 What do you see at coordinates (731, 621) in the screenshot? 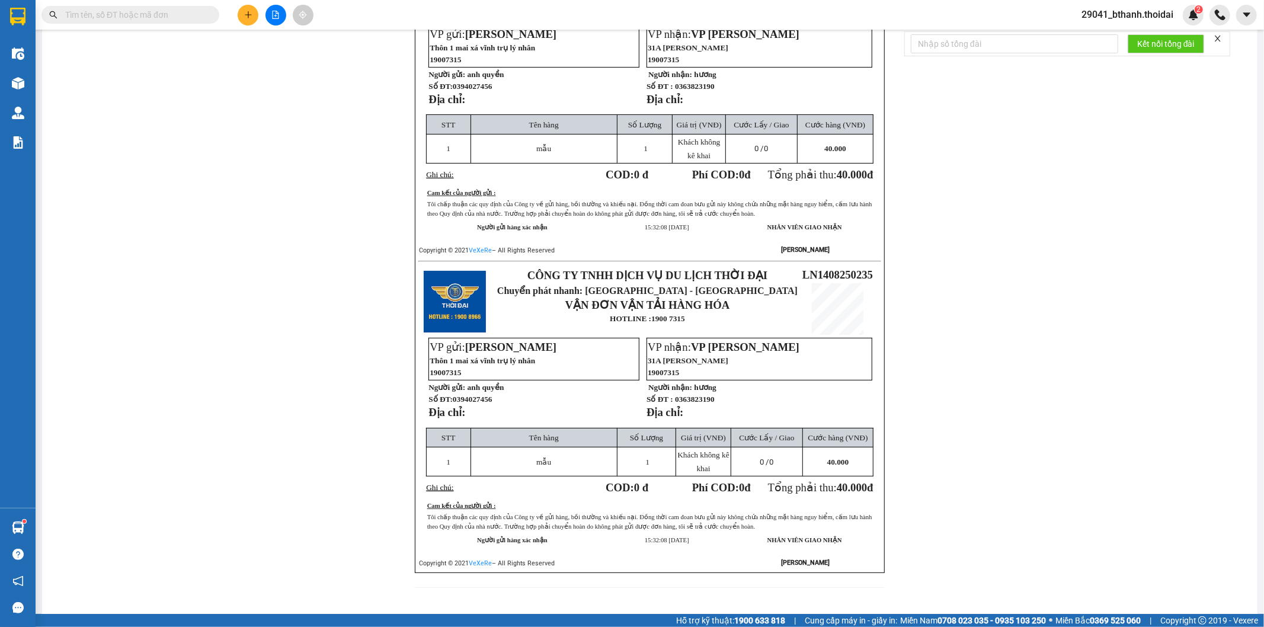
I see `span: Hỗ trợ kỹ thuật:` at bounding box center [731, 621].